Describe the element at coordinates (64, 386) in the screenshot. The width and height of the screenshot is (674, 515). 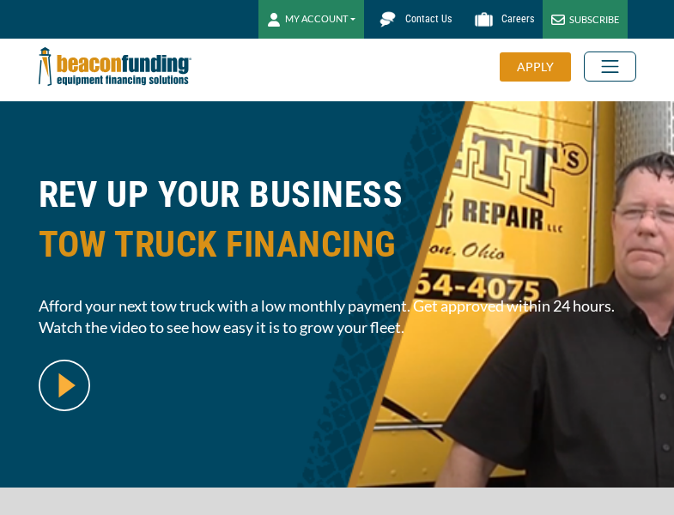
I see `img: video modal pop-up play button` at that location.